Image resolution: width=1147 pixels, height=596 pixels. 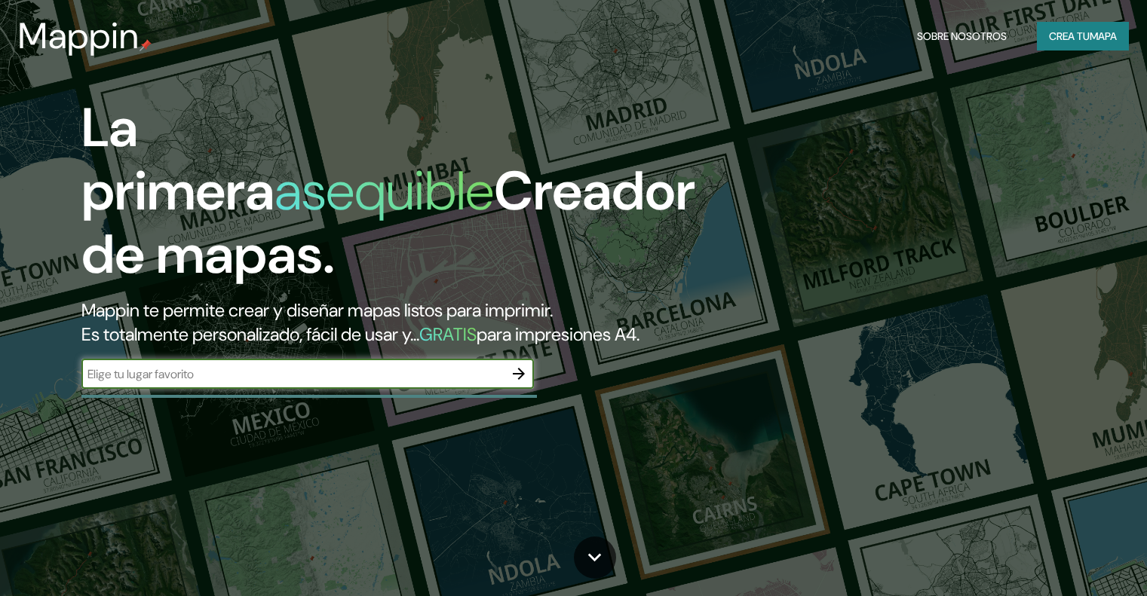 I want to click on font: Mappin te permite crear y diseñar mapas listos para imprimir., so click(x=317, y=310).